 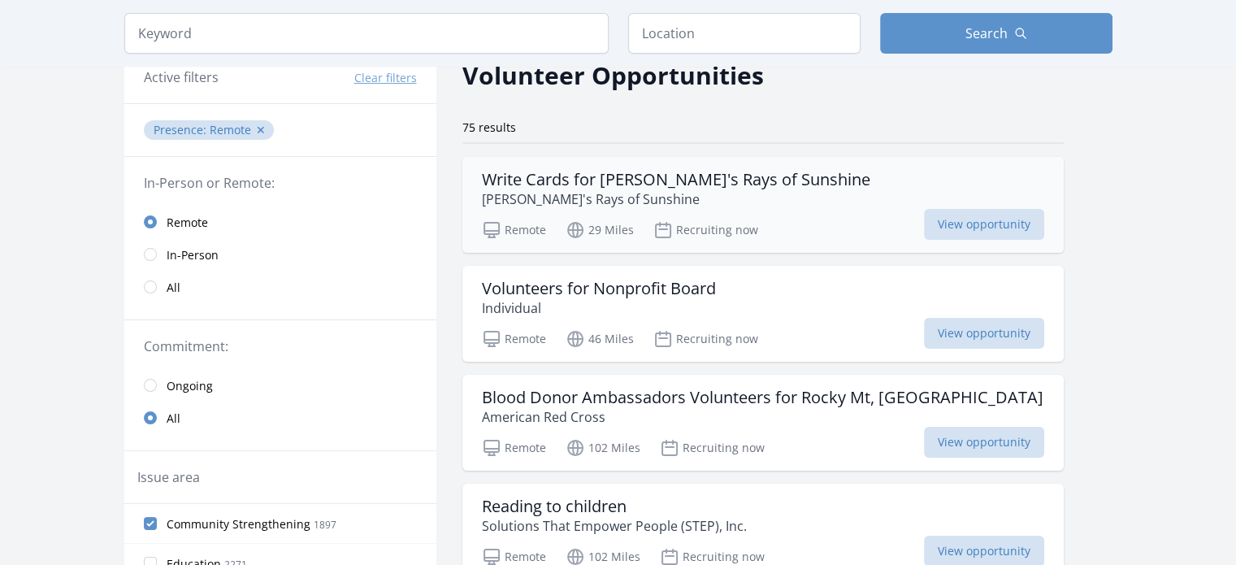 I want to click on p: Solutions That Empower People (STEP), Inc., so click(x=614, y=526).